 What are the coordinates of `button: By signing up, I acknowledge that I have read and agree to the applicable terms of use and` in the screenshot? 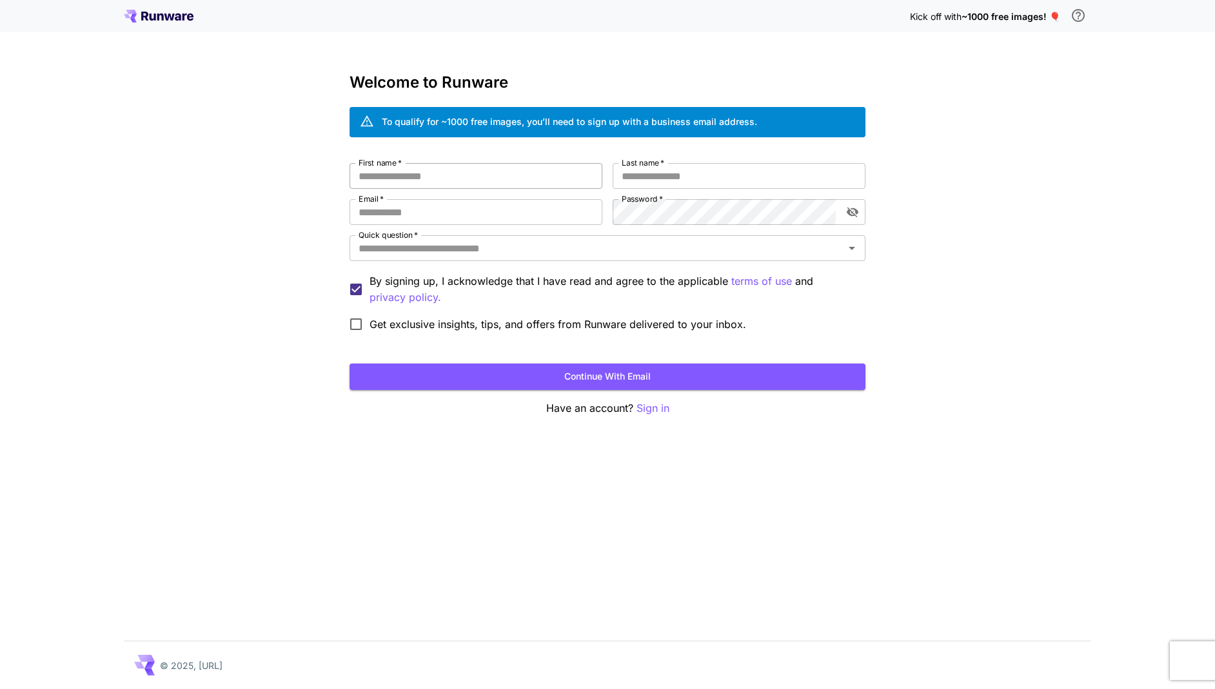 It's located at (405, 297).